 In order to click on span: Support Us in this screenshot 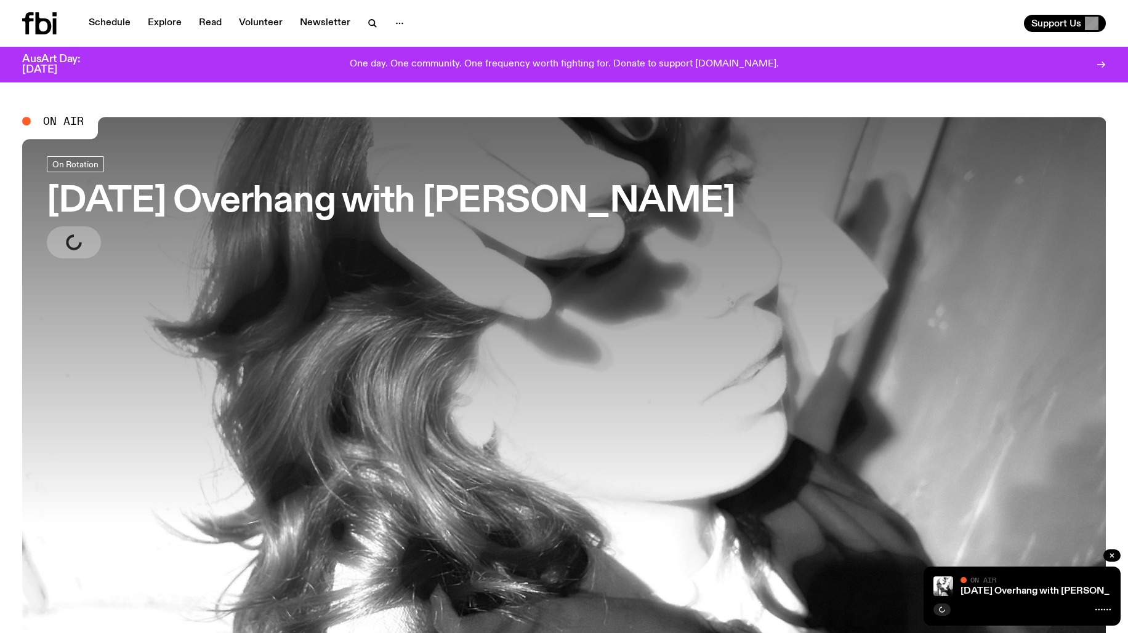, I will do `click(1056, 23)`.